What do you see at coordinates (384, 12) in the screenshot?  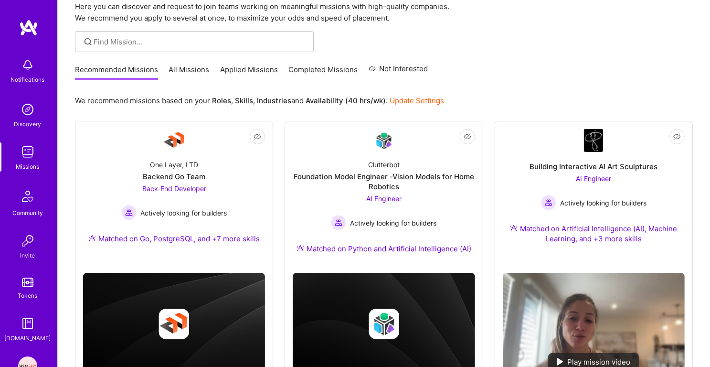 I see `p: Here you can discover and request to join teams working on meaningful missions with high-quality ...` at bounding box center [384, 12].